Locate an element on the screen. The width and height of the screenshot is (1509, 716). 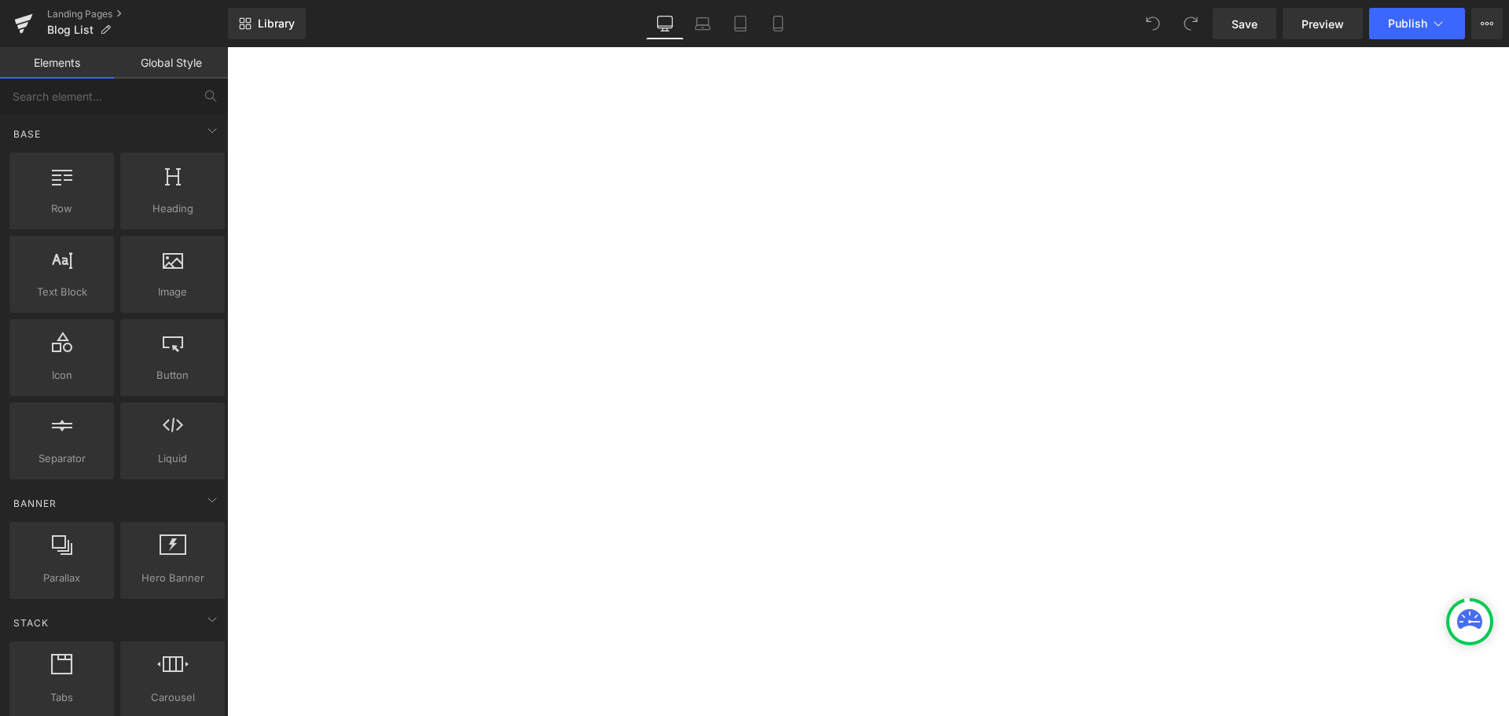
span: Base is located at coordinates (27, 134).